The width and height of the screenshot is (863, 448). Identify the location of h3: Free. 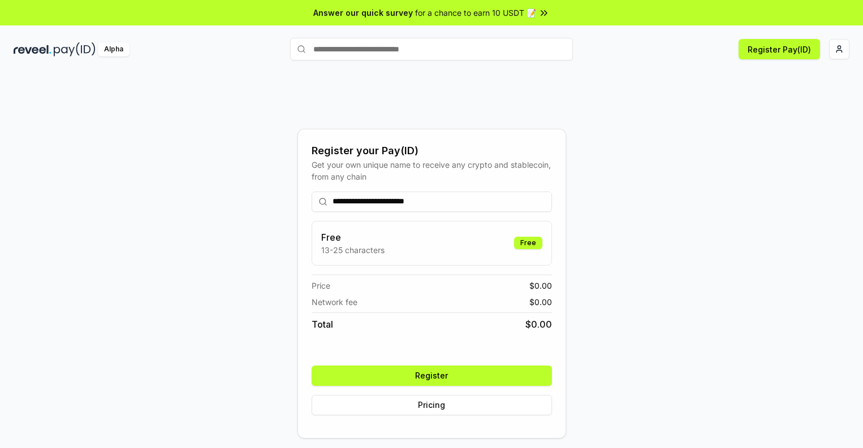
(353, 237).